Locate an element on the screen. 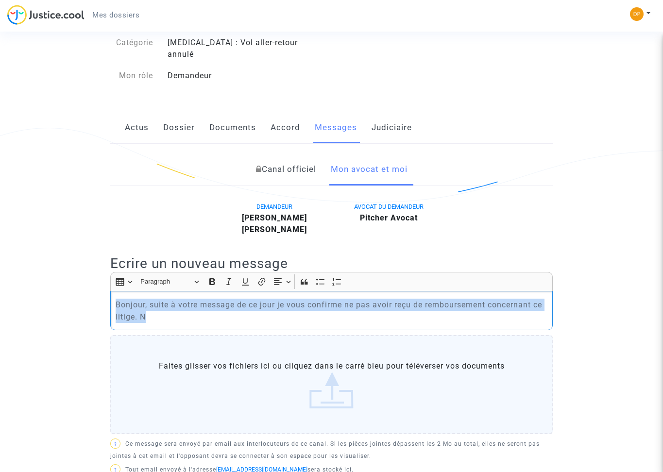 The height and width of the screenshot is (472, 663). div: Catégorie is located at coordinates (132, 49).